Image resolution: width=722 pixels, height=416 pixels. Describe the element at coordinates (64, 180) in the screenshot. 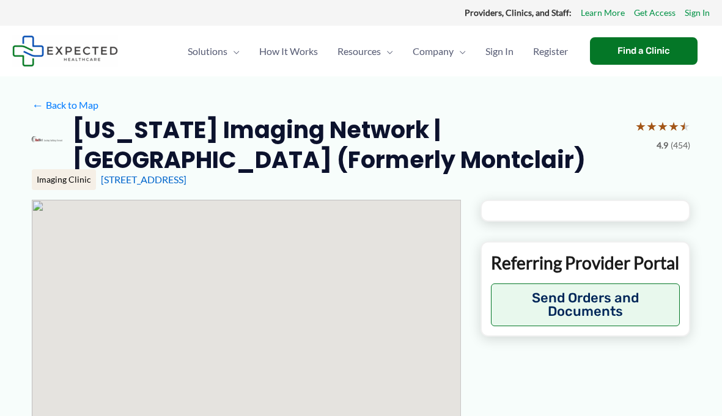

I see `div: Imaging Clinic` at that location.